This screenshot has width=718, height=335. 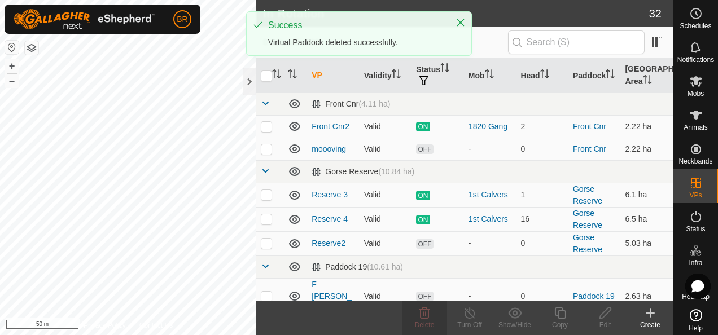 What do you see at coordinates (542, 219) in the screenshot?
I see `td: 16` at bounding box center [542, 219].